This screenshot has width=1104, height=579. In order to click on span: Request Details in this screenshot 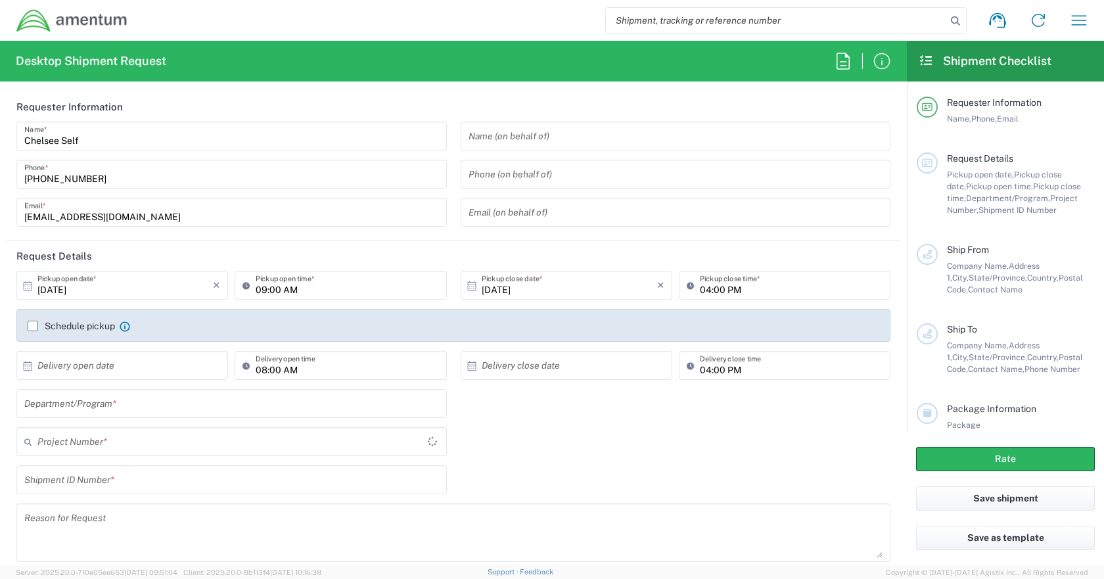, I will do `click(980, 158)`.